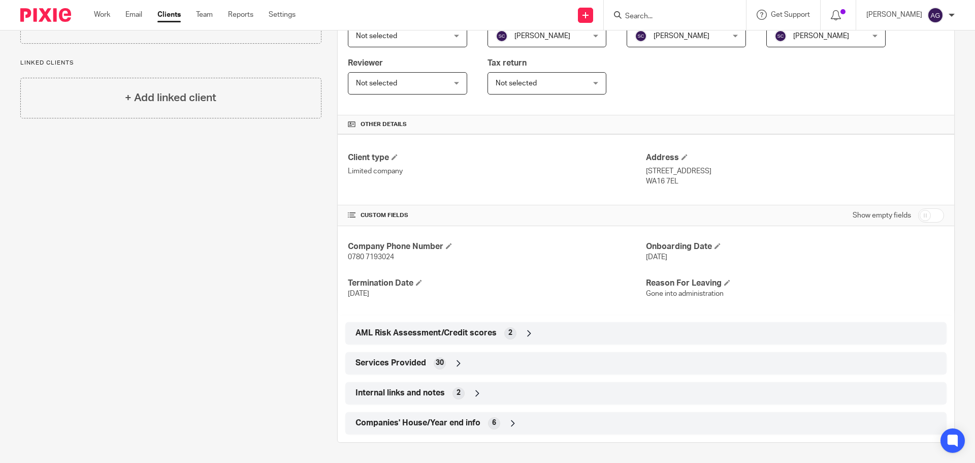  What do you see at coordinates (790, 15) in the screenshot?
I see `span: Get Support` at bounding box center [790, 15].